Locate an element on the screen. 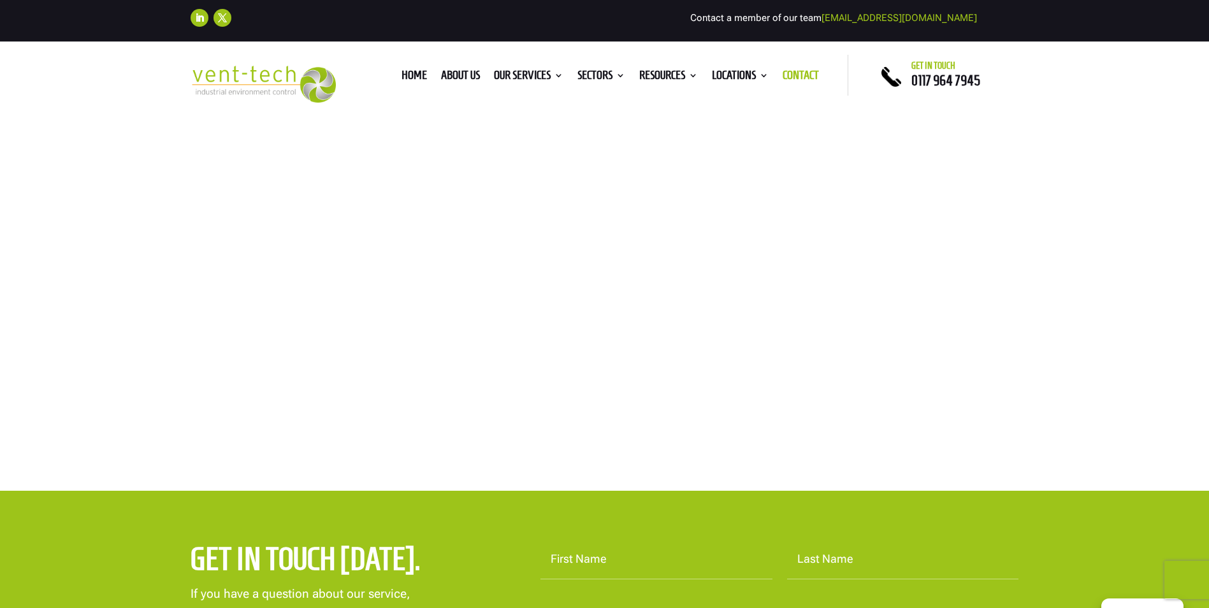 The height and width of the screenshot is (608, 1209). a: Home is located at coordinates (414, 78).